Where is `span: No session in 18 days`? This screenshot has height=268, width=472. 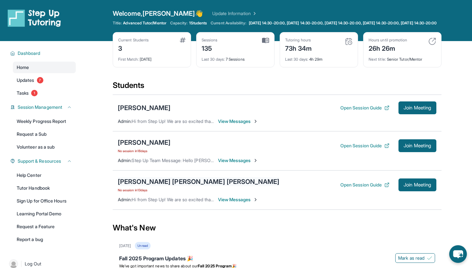 span: No session in 18 days is located at coordinates (144, 151).